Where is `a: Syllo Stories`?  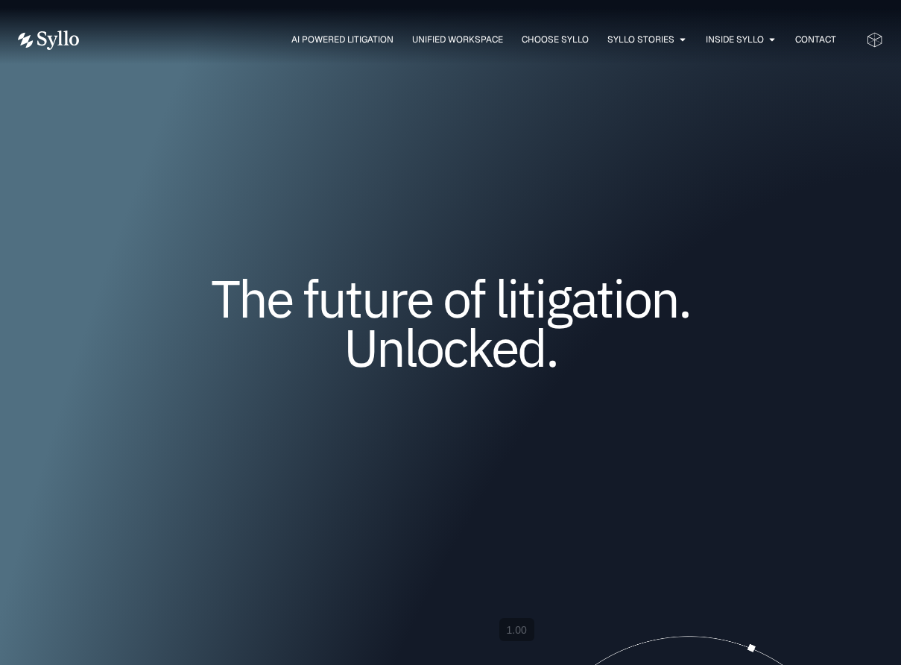 a: Syllo Stories is located at coordinates (641, 40).